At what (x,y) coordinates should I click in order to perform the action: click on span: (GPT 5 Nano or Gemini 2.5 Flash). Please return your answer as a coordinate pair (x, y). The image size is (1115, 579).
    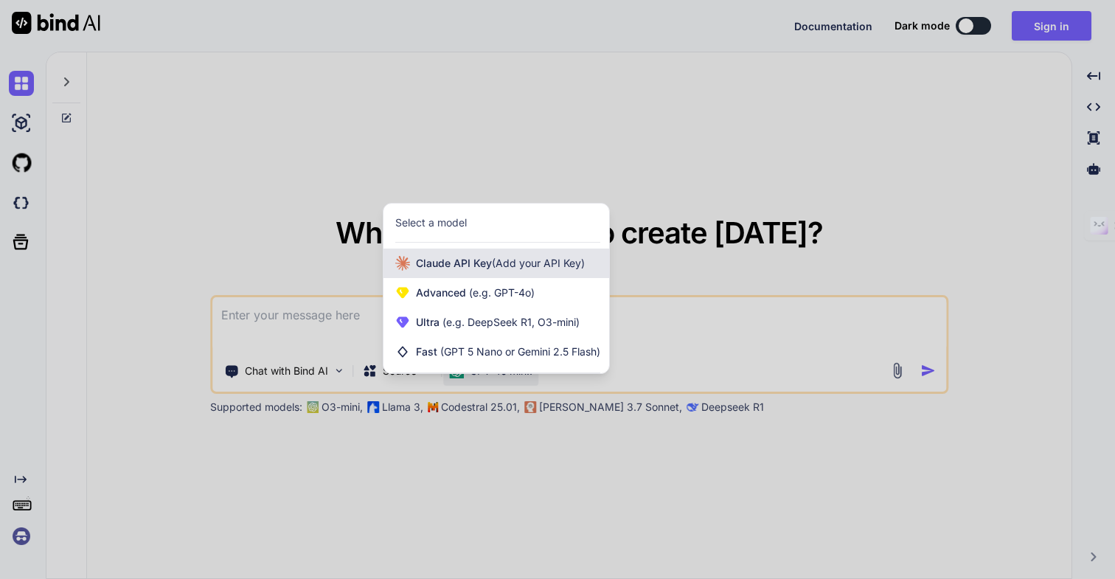
    Looking at the image, I should click on (520, 351).